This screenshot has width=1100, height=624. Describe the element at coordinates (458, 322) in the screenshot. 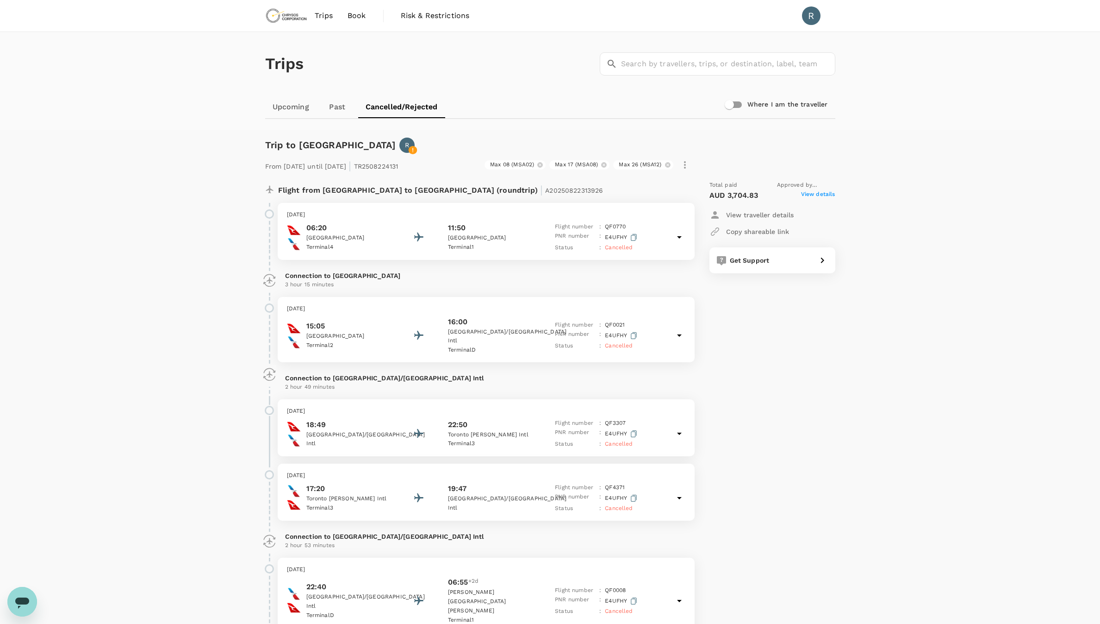

I see `p: 16:00` at that location.